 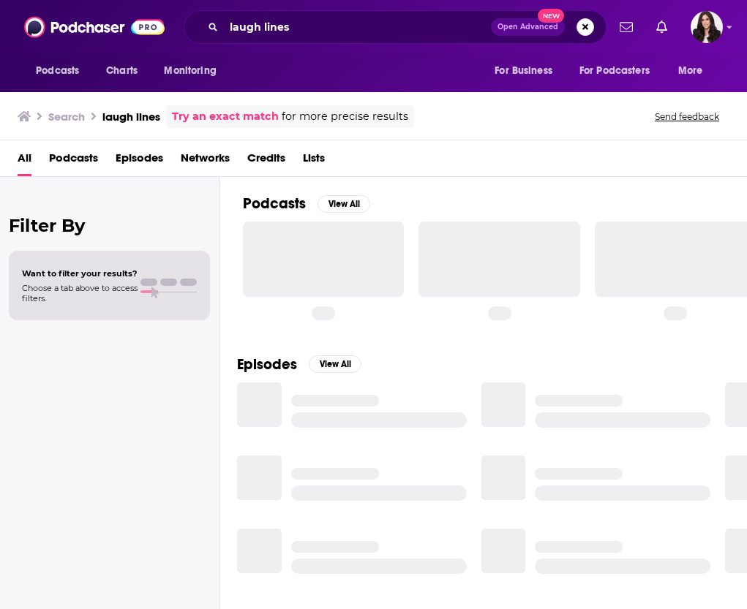 I want to click on span: Logged in as RebeccaShapiro, so click(x=706, y=27).